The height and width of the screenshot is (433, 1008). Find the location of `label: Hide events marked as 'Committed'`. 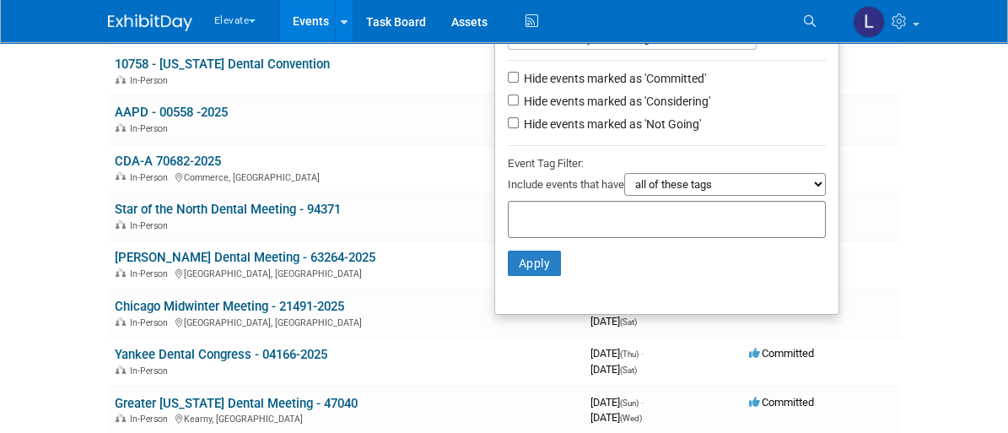

label: Hide events marked as 'Committed' is located at coordinates (613, 78).